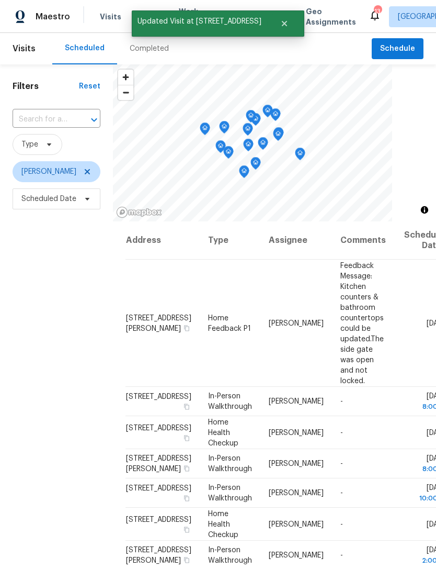 This screenshot has height=569, width=436. What do you see at coordinates (378, 12) in the screenshot?
I see `div: 13` at bounding box center [378, 12].